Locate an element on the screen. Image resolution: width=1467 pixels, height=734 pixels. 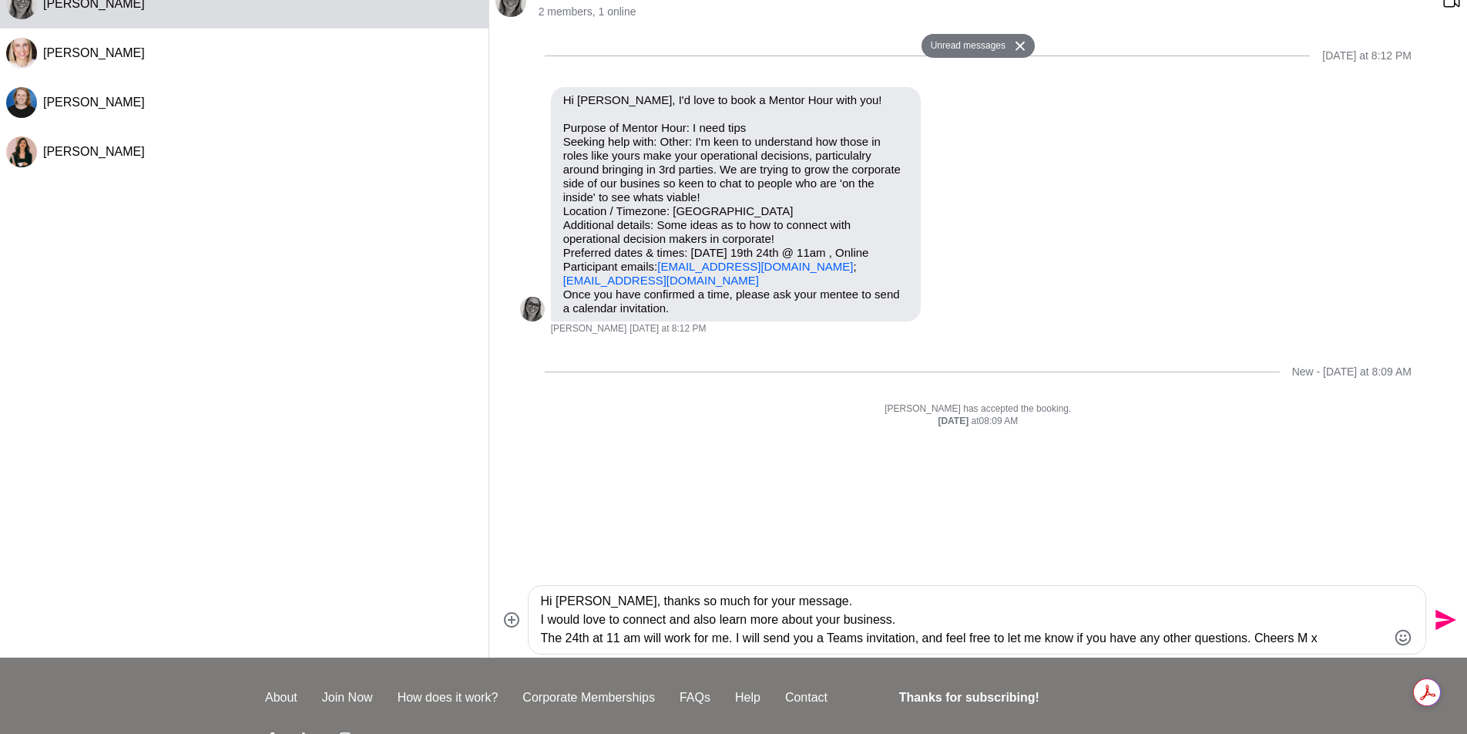
a: How does it work? is located at coordinates (448, 697).